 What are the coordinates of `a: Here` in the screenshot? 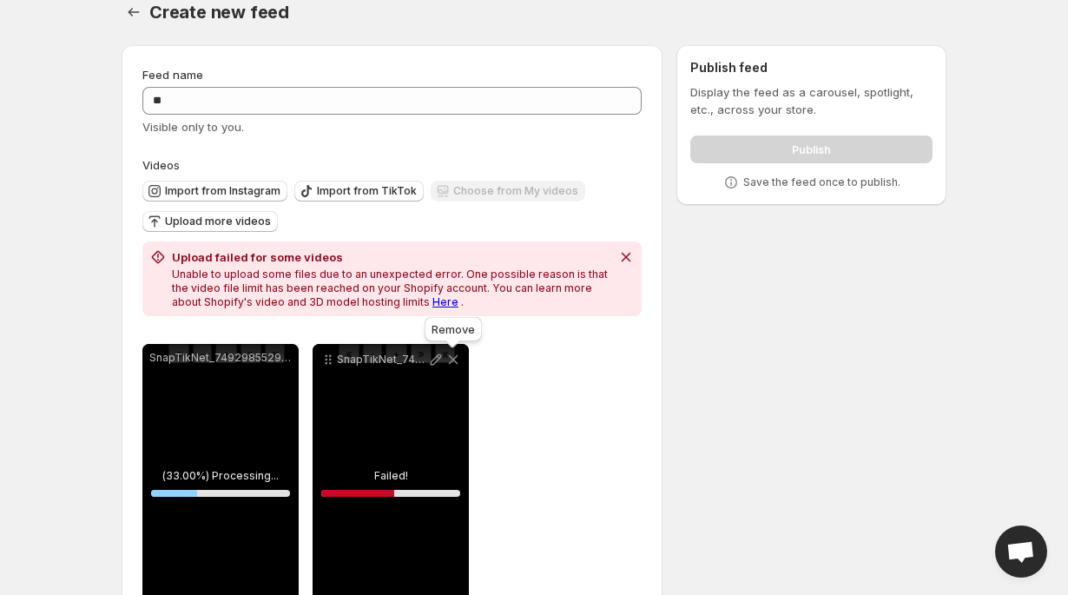 It's located at (445, 301).